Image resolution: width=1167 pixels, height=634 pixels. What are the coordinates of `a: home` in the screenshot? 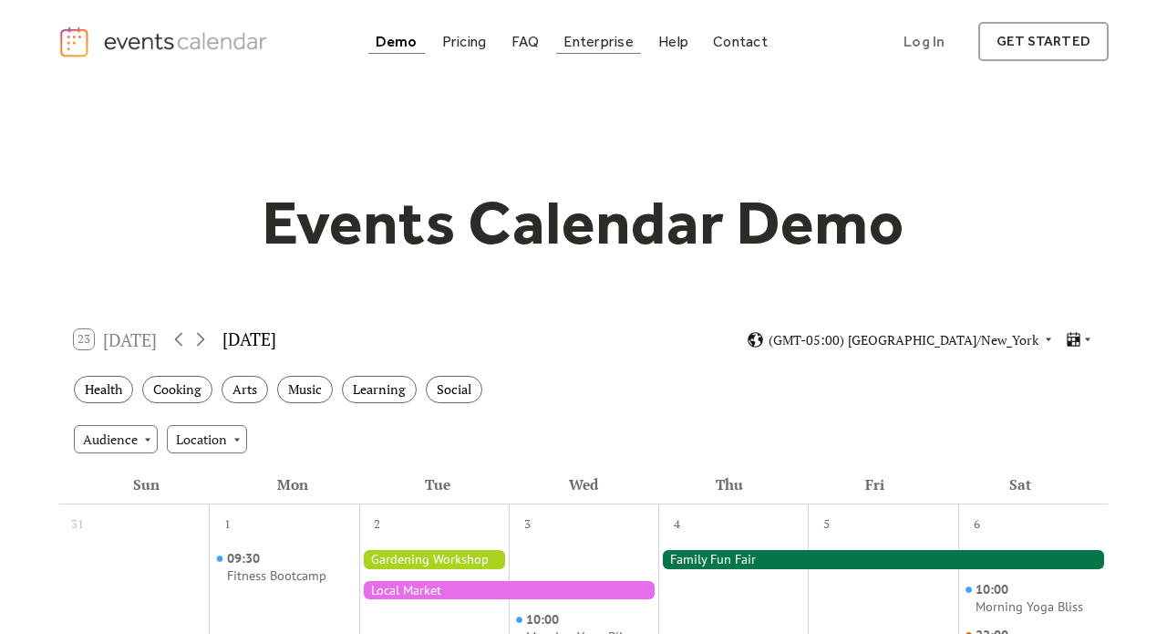 It's located at (165, 42).